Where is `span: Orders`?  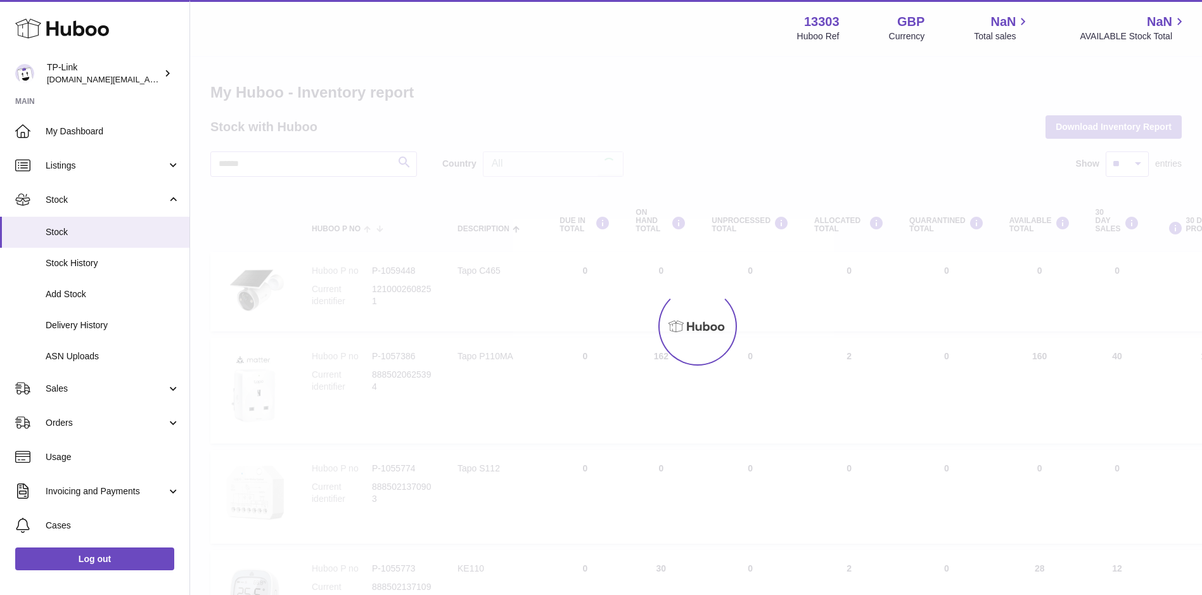
span: Orders is located at coordinates (106, 423).